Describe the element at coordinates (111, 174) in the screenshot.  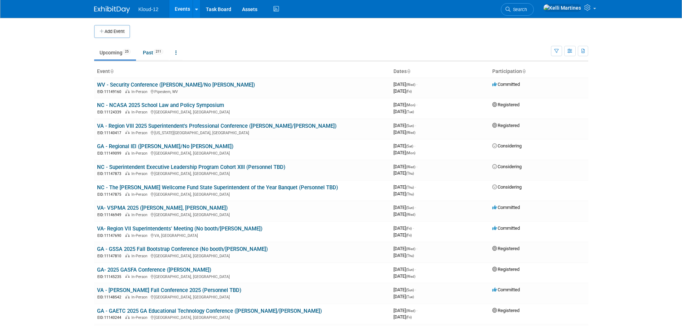
I see `span: EID: 11147873` at that location.